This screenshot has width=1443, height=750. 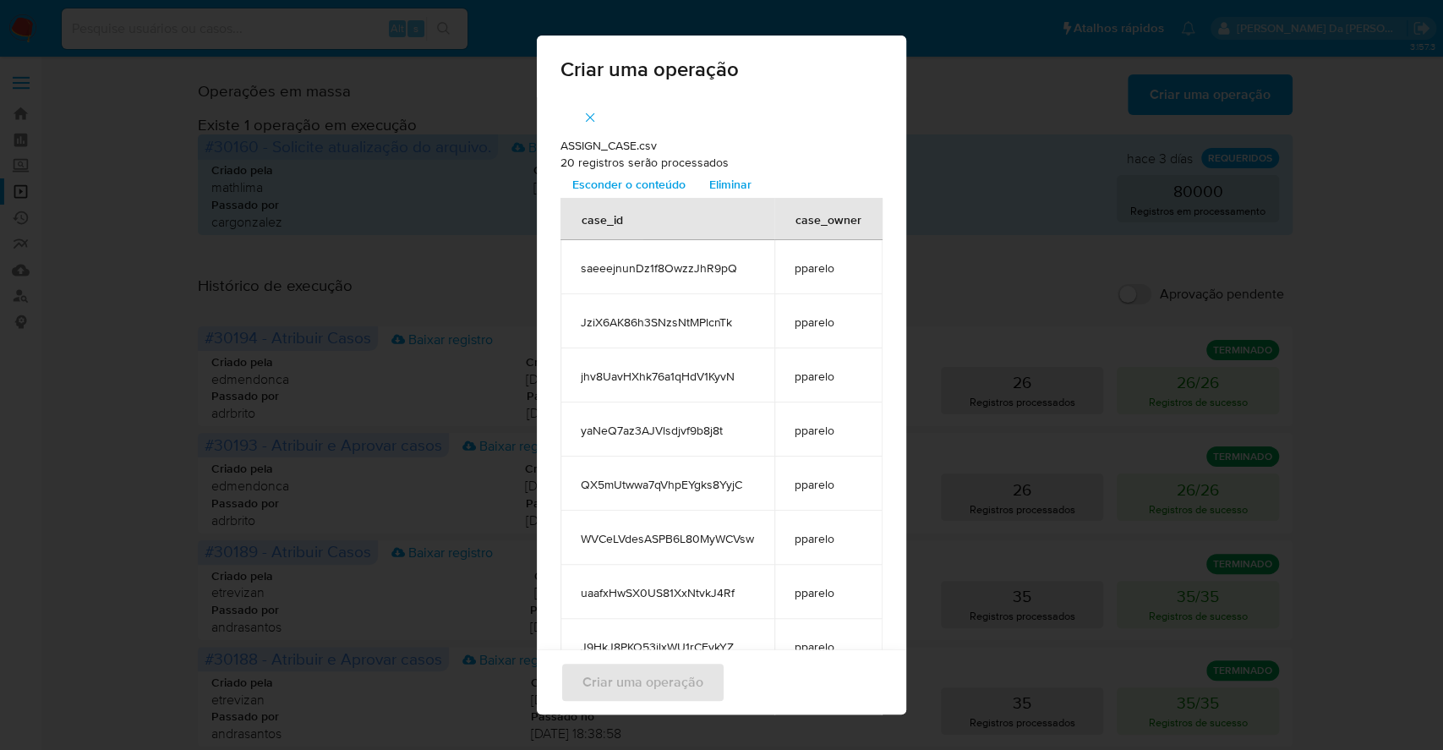 I want to click on span: Eliminar, so click(x=731, y=184).